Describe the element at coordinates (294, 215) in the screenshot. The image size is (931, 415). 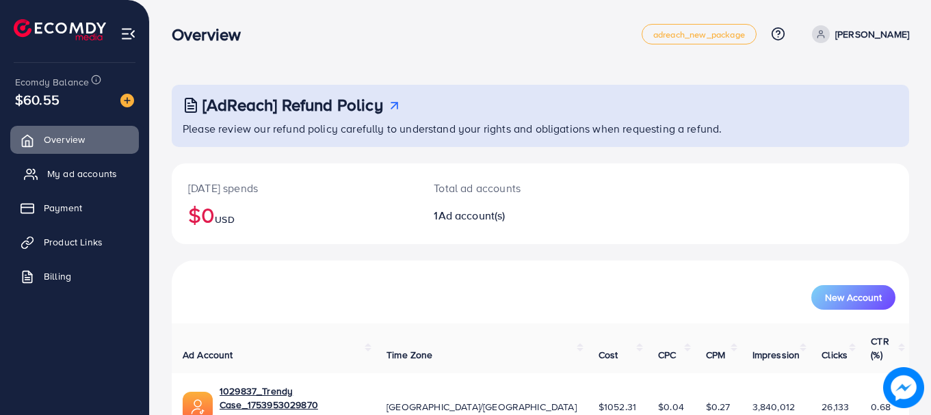
I see `h2: $0` at that location.